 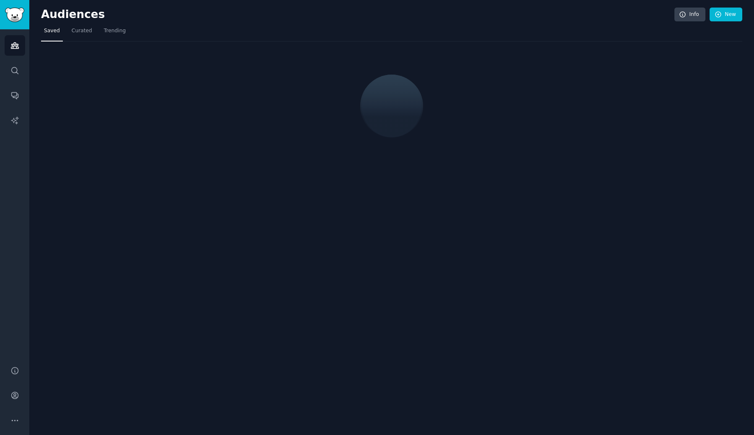 What do you see at coordinates (358, 15) in the screenshot?
I see `h2: Audiences` at bounding box center [358, 15].